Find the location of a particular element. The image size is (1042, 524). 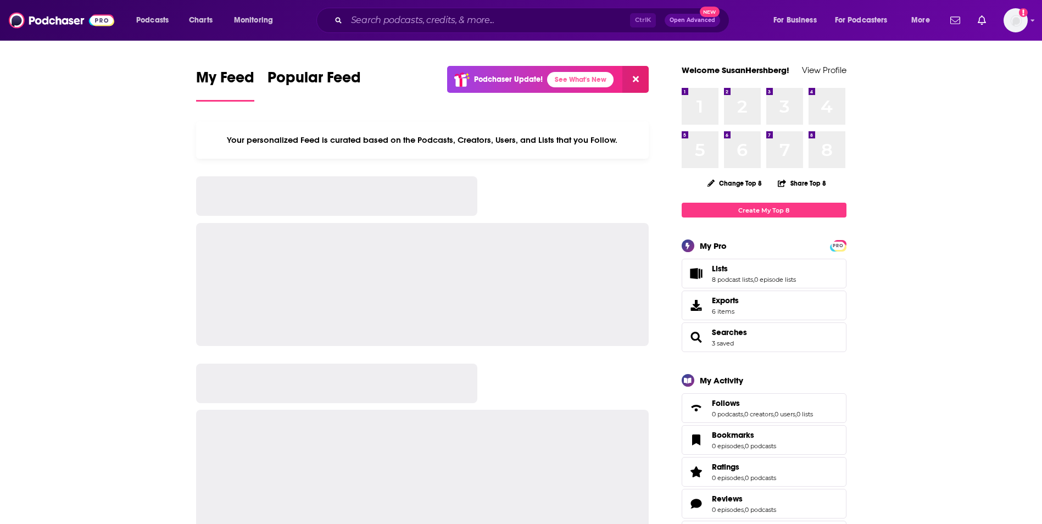

img: Podchaser - Follow, Share and Rate Podcasts is located at coordinates (62, 20).